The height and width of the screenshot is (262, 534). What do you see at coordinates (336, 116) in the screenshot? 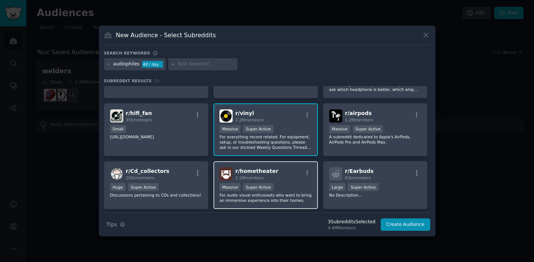
I see `img: airpods` at bounding box center [336, 116].